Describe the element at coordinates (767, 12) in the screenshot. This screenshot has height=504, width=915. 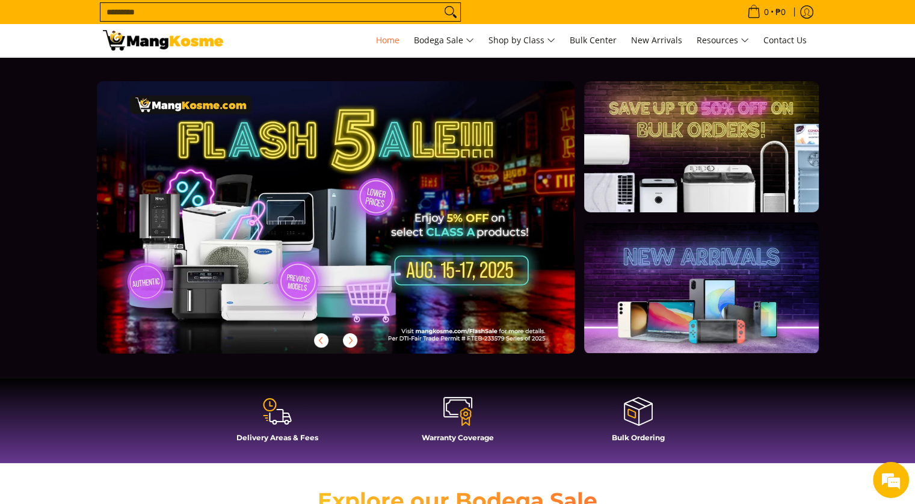
I see `span: 0` at that location.